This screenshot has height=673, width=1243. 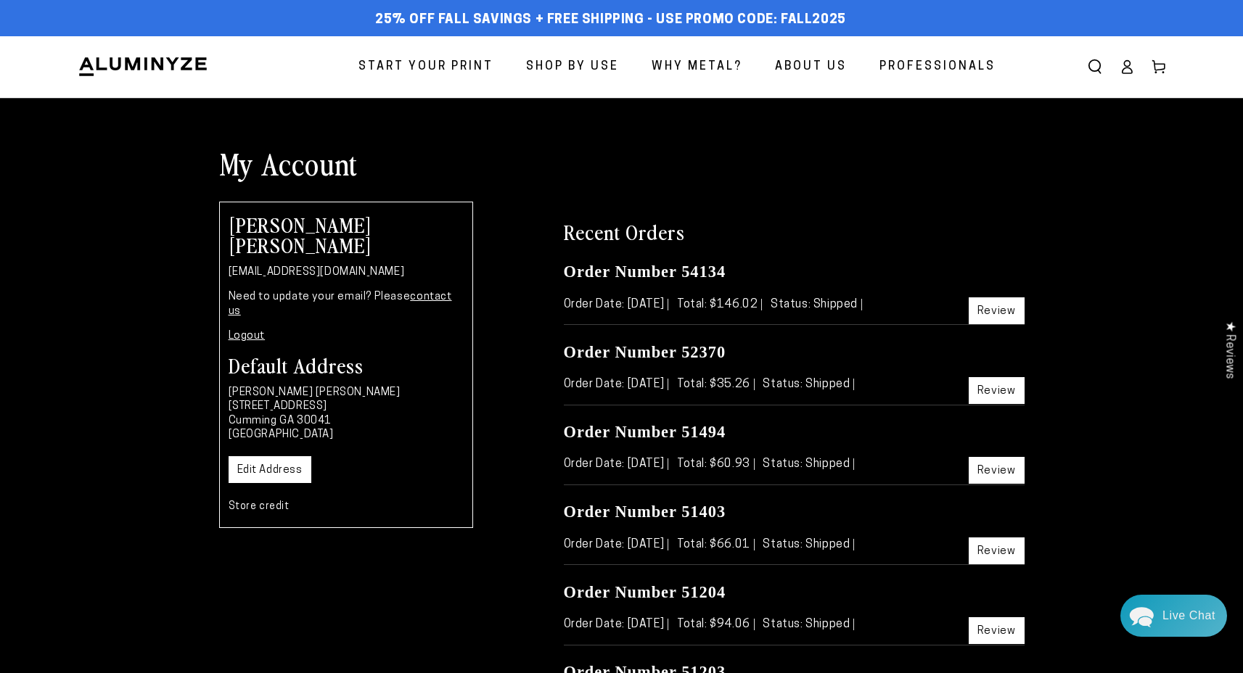 What do you see at coordinates (811, 67) in the screenshot?
I see `a: About Us` at bounding box center [811, 67].